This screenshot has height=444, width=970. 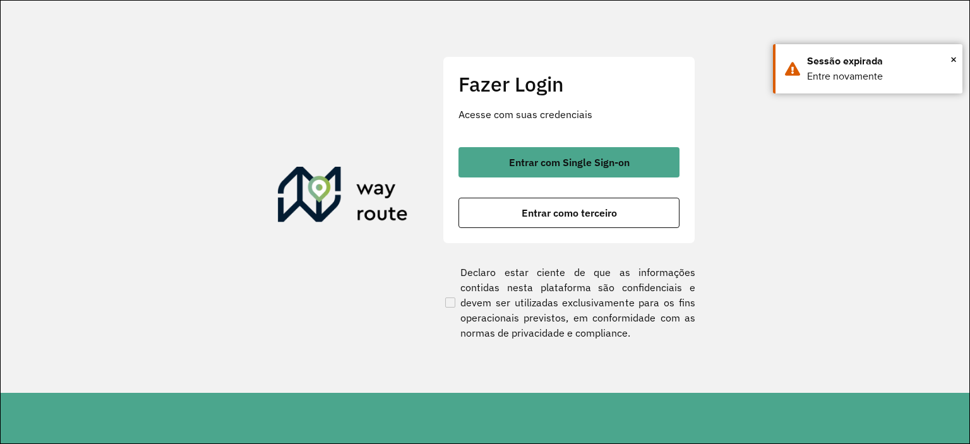 I want to click on span: Entrar como terceiro, so click(x=569, y=213).